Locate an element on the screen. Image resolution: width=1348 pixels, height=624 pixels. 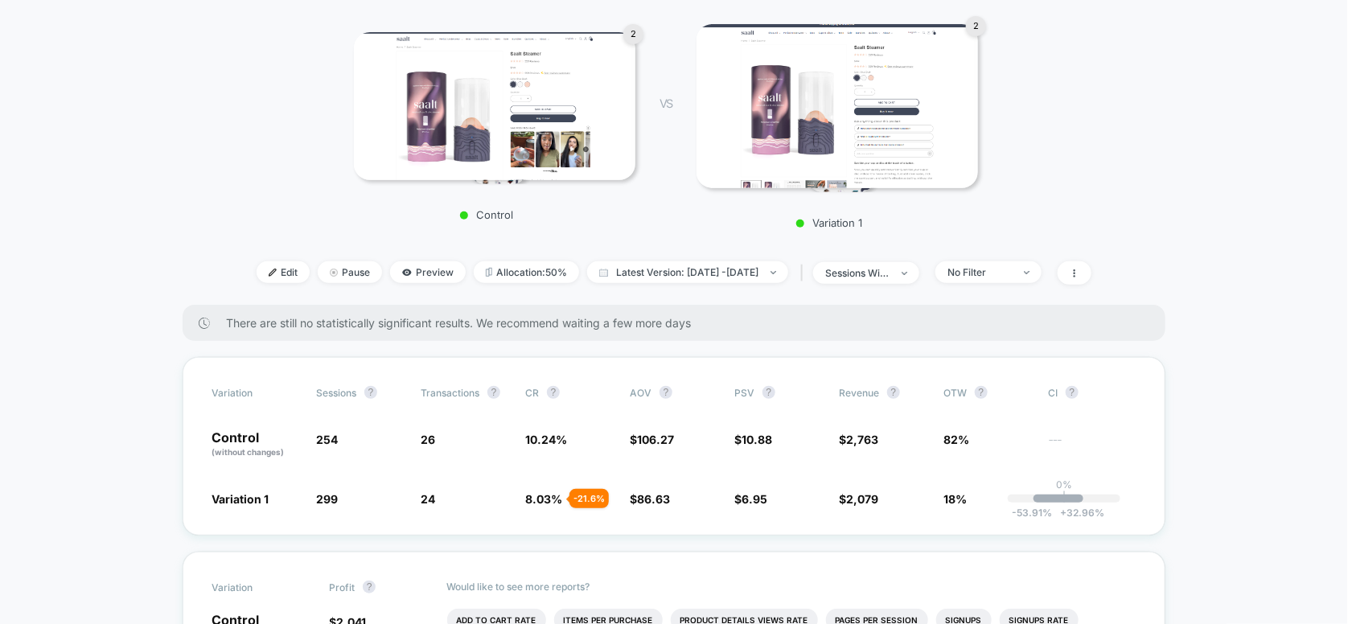
span: 24 is located at coordinates (428, 499).